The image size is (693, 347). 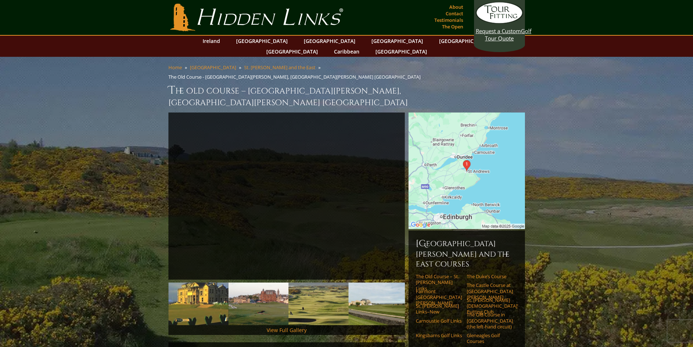 I want to click on img: Google Map of St Andrews Links, St Andrews, United Kingdom, so click(x=467, y=171).